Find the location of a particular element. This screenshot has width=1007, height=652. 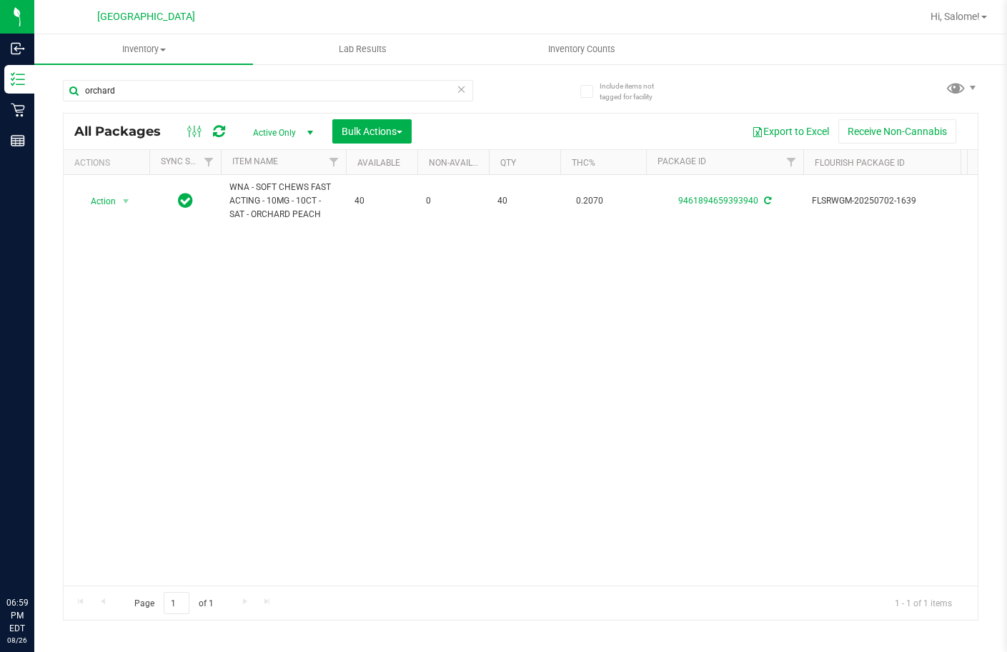

a: Available is located at coordinates (379, 163).